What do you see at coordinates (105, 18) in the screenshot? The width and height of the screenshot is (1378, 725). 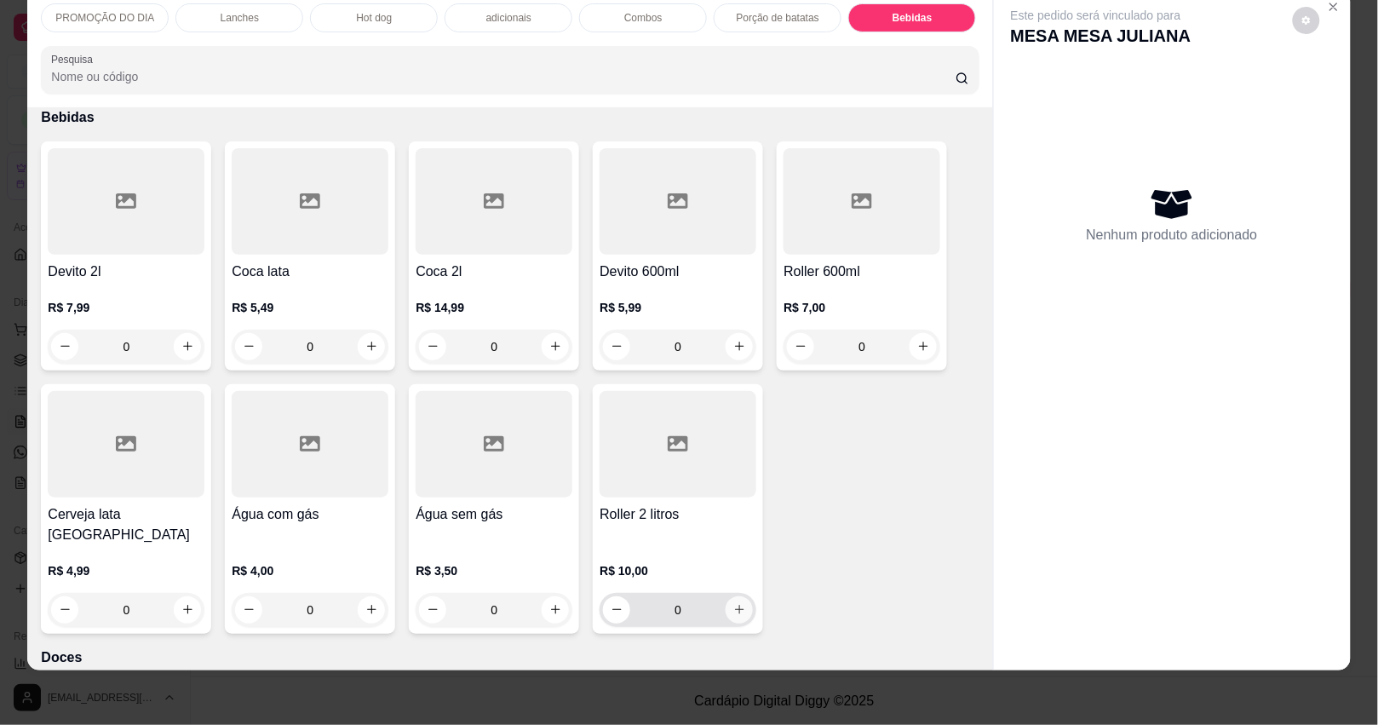 I see `p: PROMOÇÃO DO DIA` at bounding box center [105, 18].